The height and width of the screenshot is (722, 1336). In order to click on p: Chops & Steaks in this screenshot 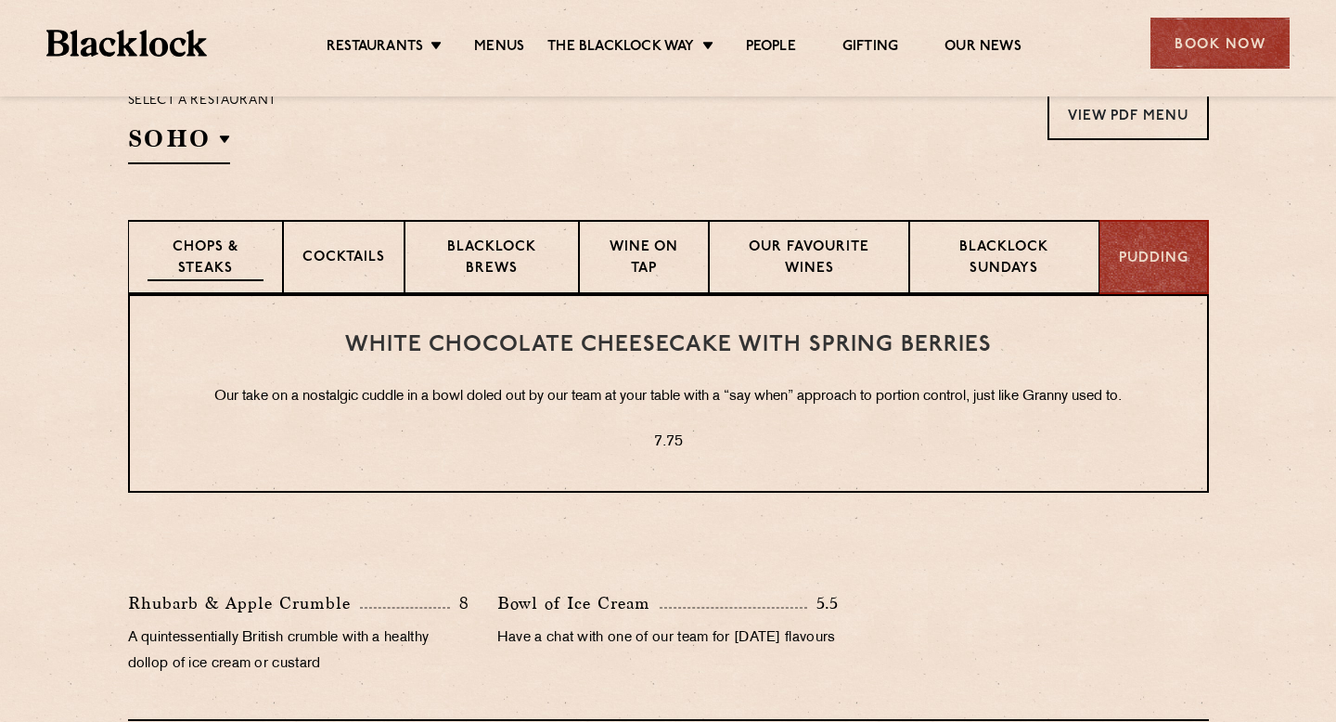, I will do `click(205, 259)`.